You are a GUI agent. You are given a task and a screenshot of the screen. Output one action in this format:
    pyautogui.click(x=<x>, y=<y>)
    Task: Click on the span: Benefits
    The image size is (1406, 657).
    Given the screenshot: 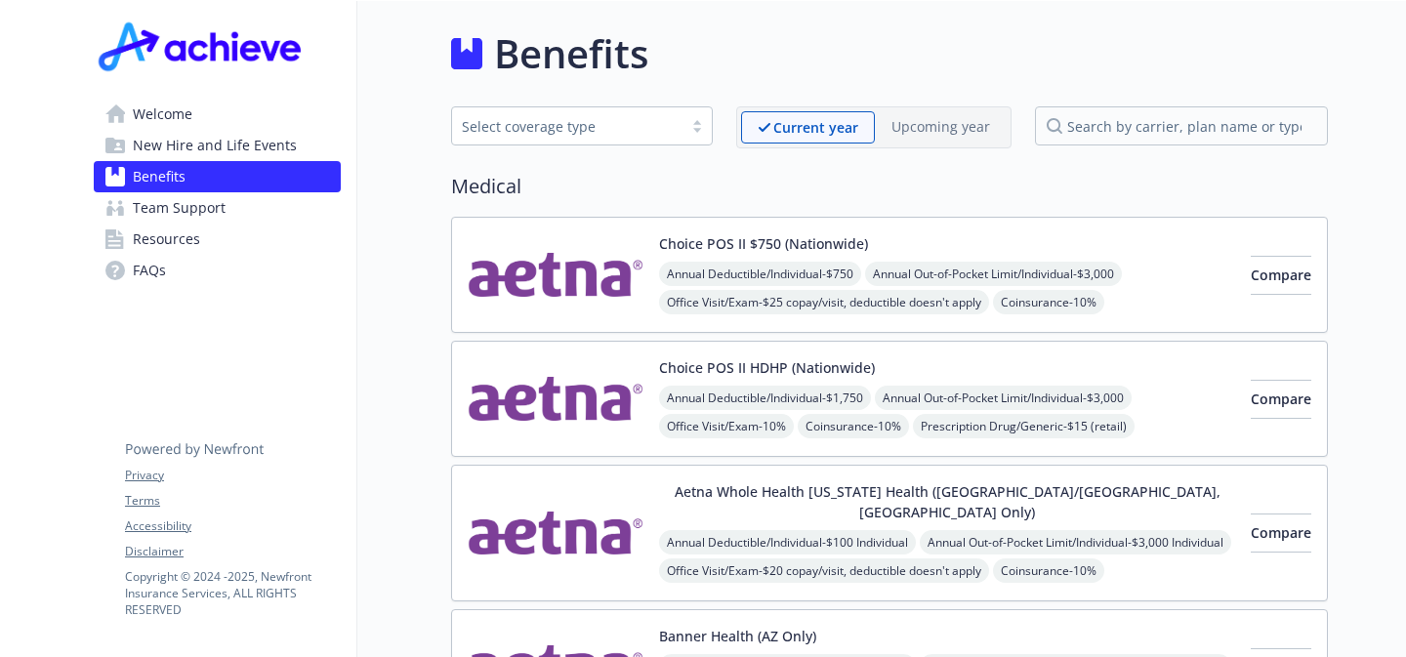 What is the action you would take?
    pyautogui.click(x=159, y=177)
    